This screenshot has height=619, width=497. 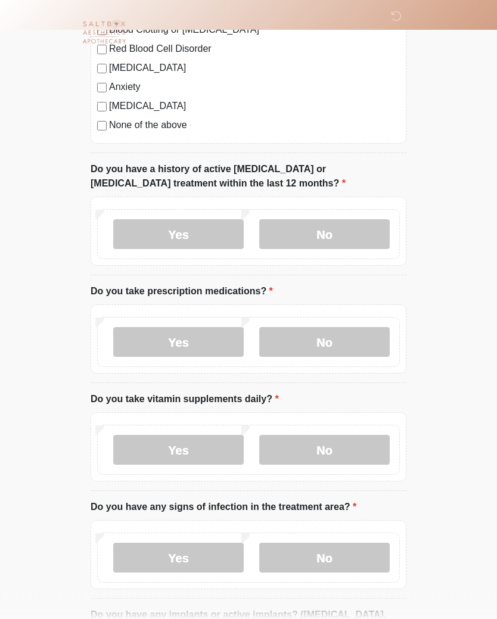 What do you see at coordinates (254, 126) in the screenshot?
I see `label: None of the above` at bounding box center [254, 126].